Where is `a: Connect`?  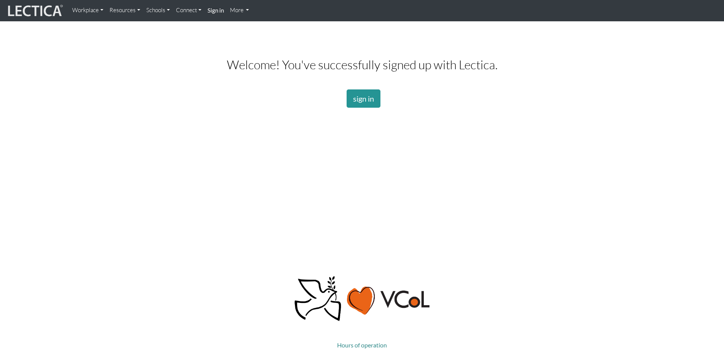 a: Connect is located at coordinates (188, 10).